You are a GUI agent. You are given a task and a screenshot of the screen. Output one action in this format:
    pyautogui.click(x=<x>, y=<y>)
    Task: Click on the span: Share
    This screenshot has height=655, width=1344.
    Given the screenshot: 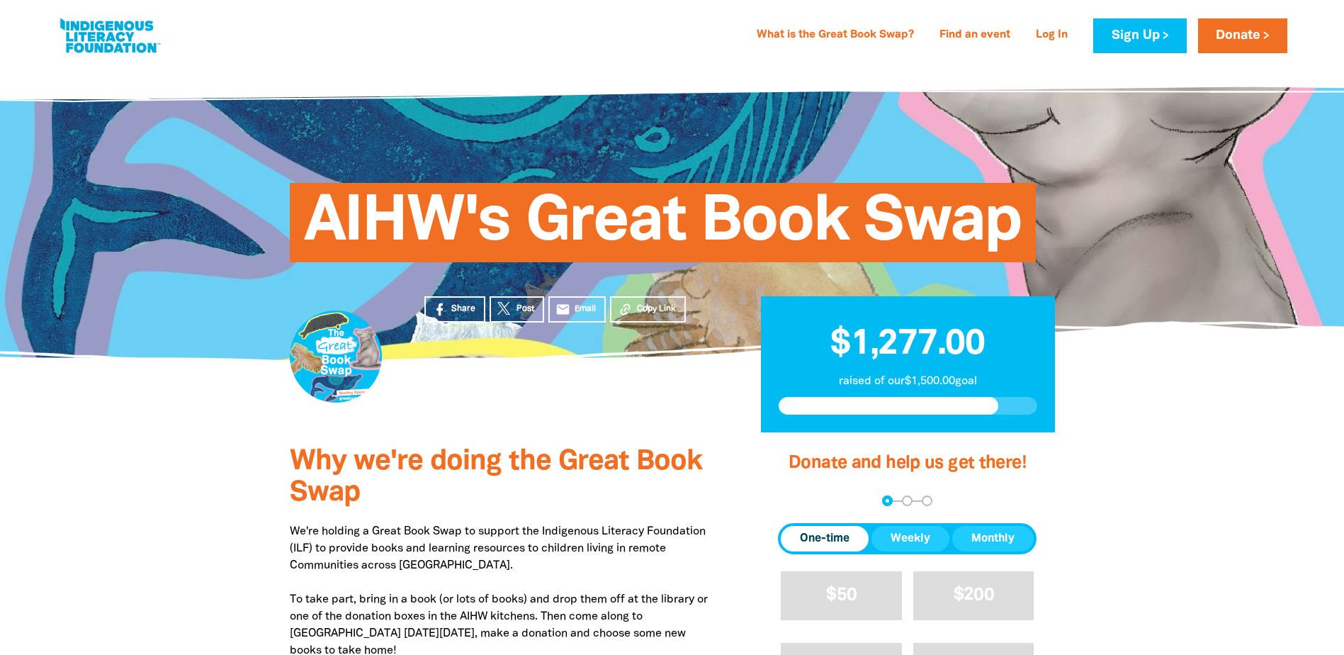 What is the action you would take?
    pyautogui.click(x=463, y=309)
    